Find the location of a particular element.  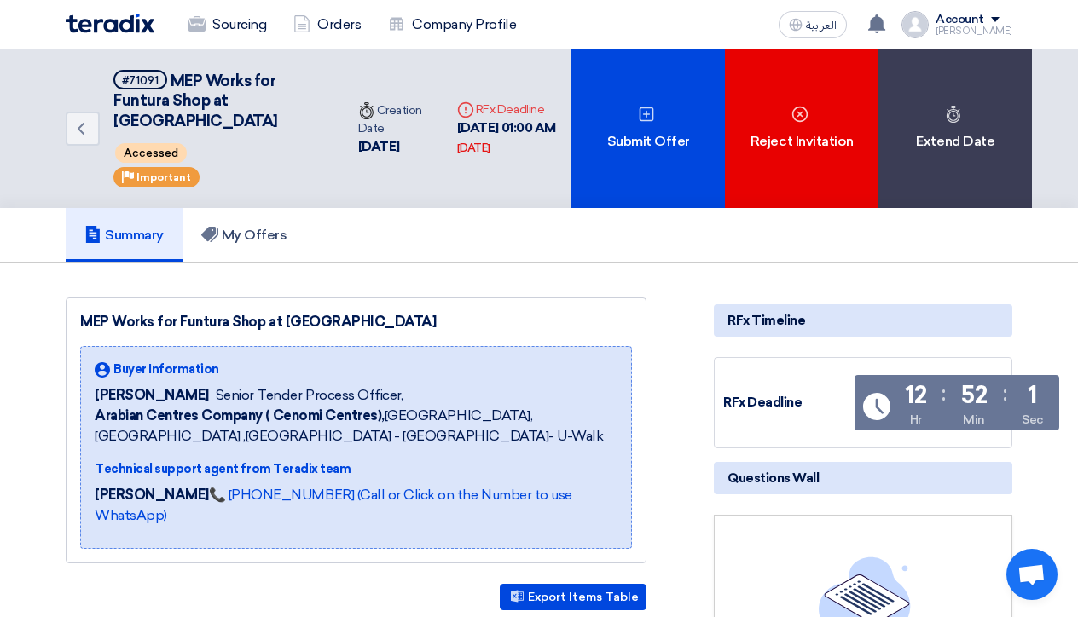

div: Creation Date is located at coordinates (393, 119).